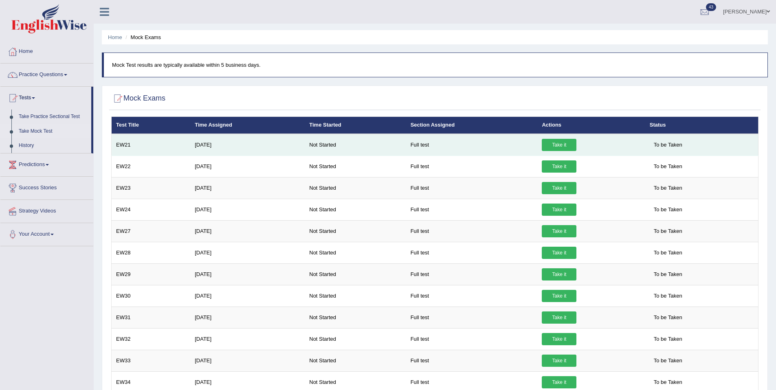 The image size is (776, 390). Describe the element at coordinates (47, 187) in the screenshot. I see `a: Success Stories` at that location.